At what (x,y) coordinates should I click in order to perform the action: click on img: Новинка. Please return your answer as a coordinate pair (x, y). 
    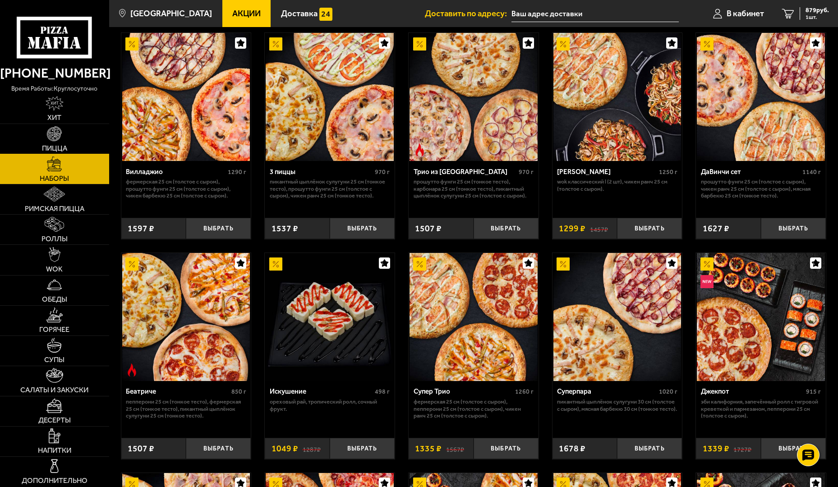
    Looking at the image, I should click on (707, 281).